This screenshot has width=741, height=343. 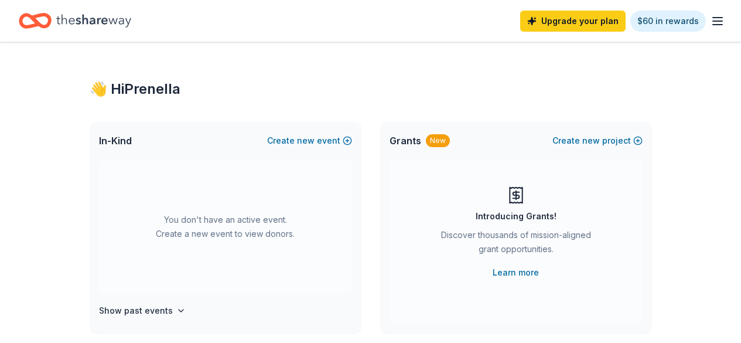 What do you see at coordinates (573, 21) in the screenshot?
I see `a: Upgrade your plan` at bounding box center [573, 21].